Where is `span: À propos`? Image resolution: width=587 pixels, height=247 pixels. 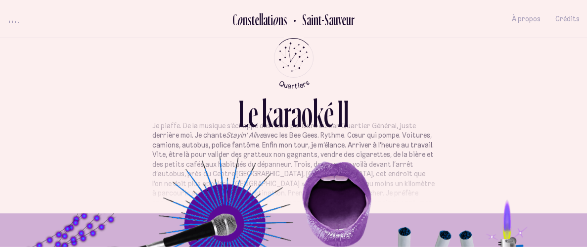
span: À propos is located at coordinates (526, 19).